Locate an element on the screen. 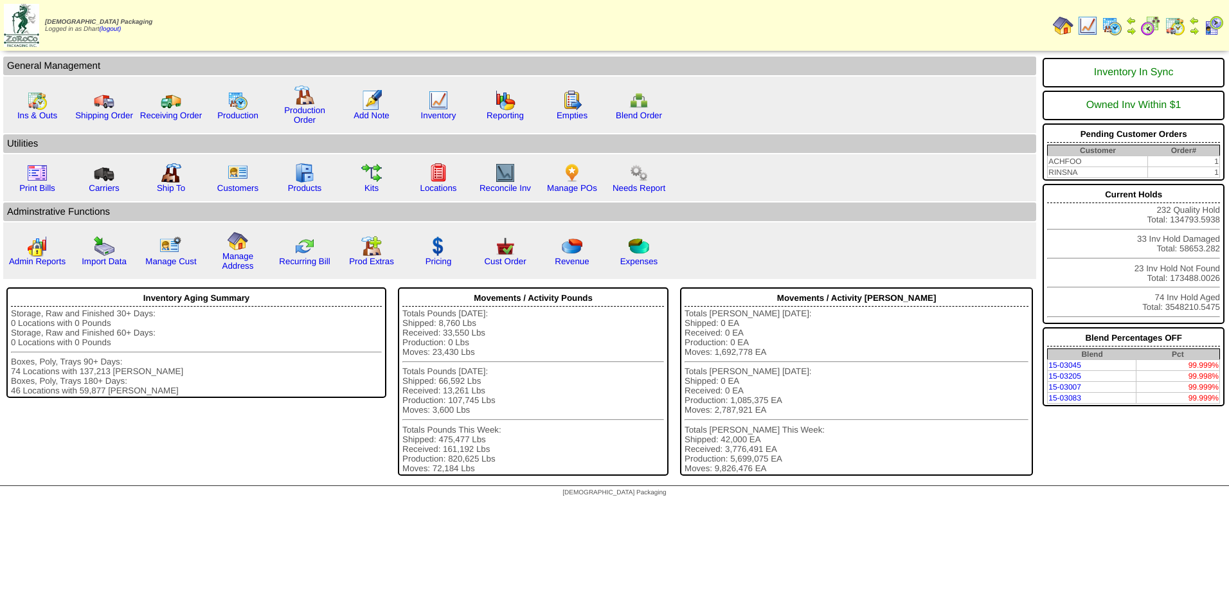 This screenshot has width=1229, height=594. a: Ins & Outs is located at coordinates (37, 115).